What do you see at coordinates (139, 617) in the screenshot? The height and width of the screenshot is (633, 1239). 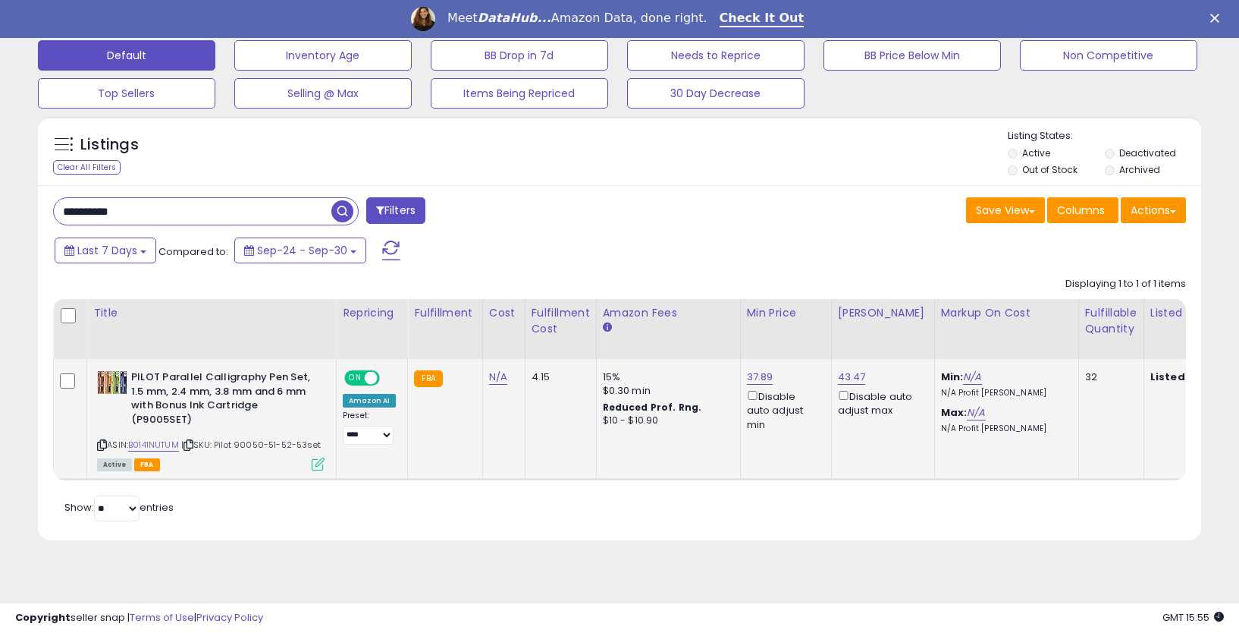 I see `div: seller snap | |` at bounding box center [139, 617].